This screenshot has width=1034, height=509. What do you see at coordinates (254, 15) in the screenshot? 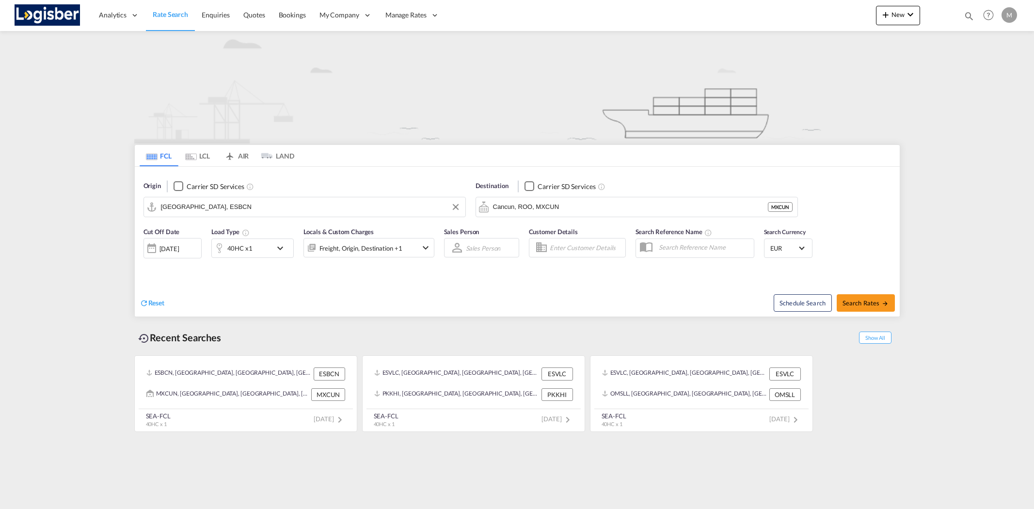
I see `span: Quotes` at bounding box center [254, 15].